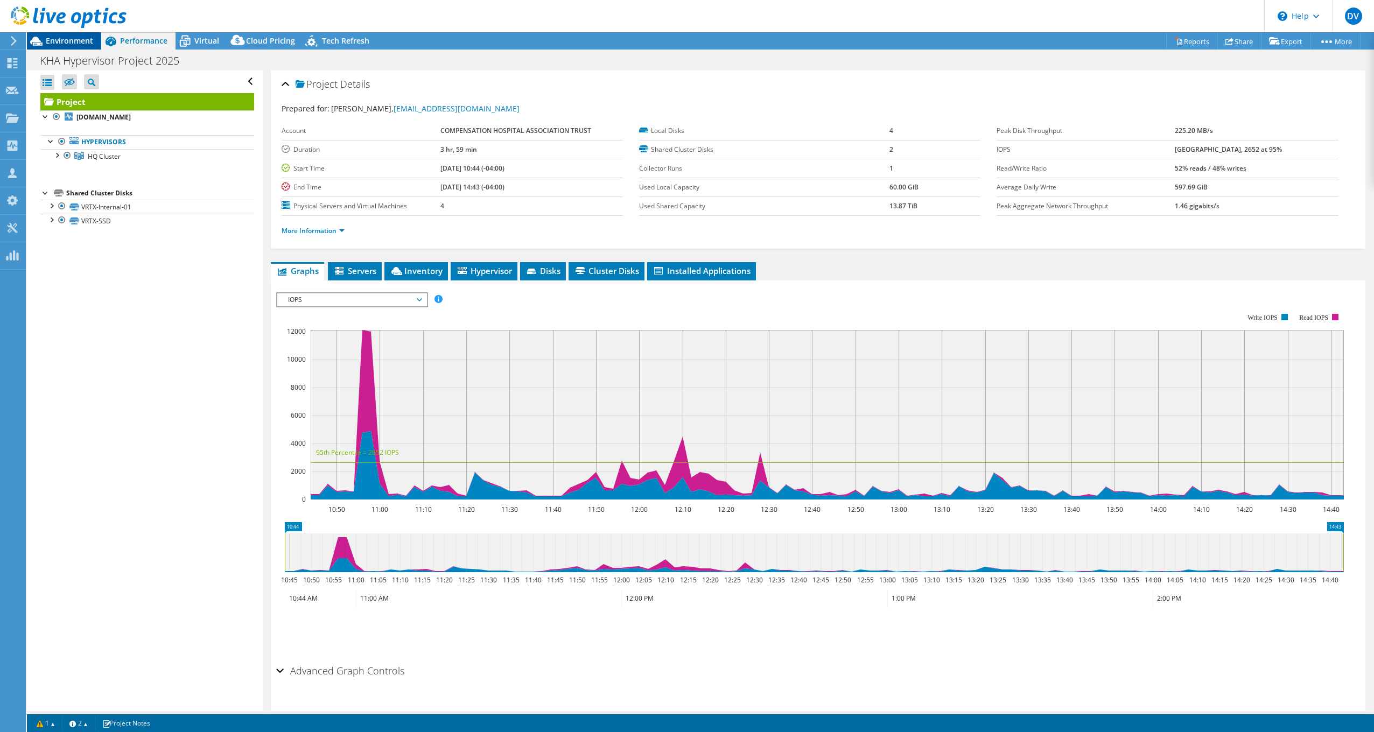 The width and height of the screenshot is (1374, 732). I want to click on text: 13:40, so click(1071, 509).